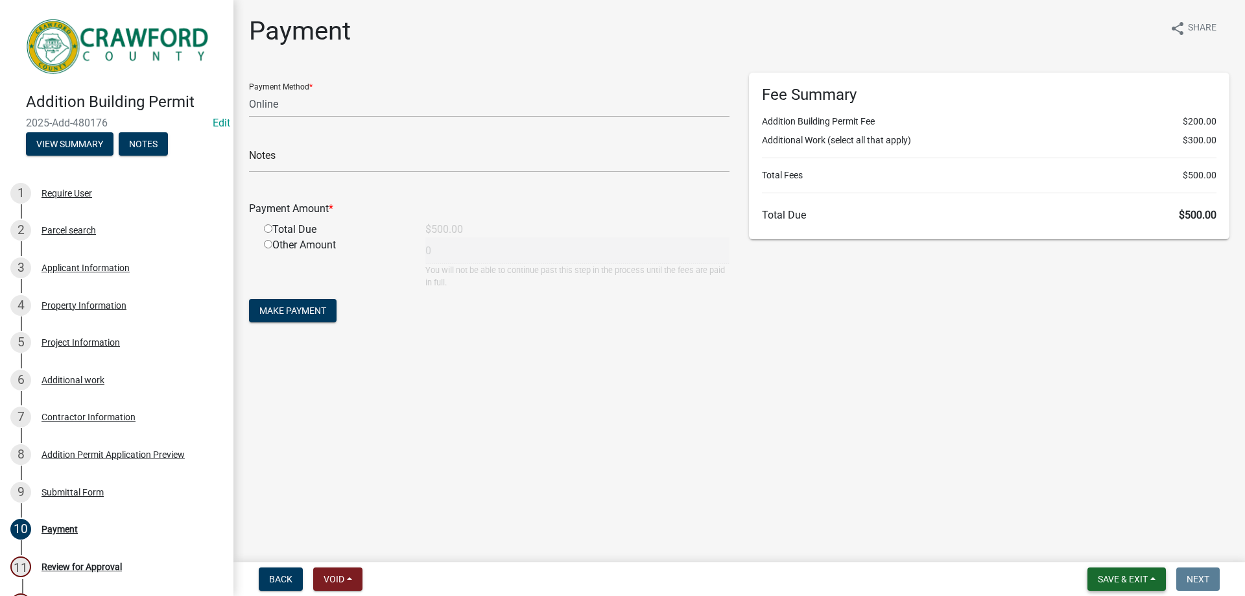  Describe the element at coordinates (1122, 579) in the screenshot. I see `span: Save & Exit` at that location.